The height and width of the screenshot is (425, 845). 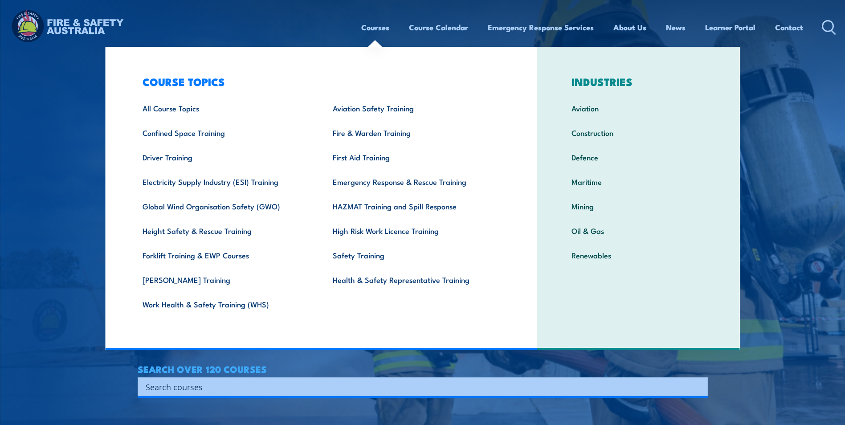 What do you see at coordinates (638, 157) in the screenshot?
I see `a: Defence` at bounding box center [638, 157].